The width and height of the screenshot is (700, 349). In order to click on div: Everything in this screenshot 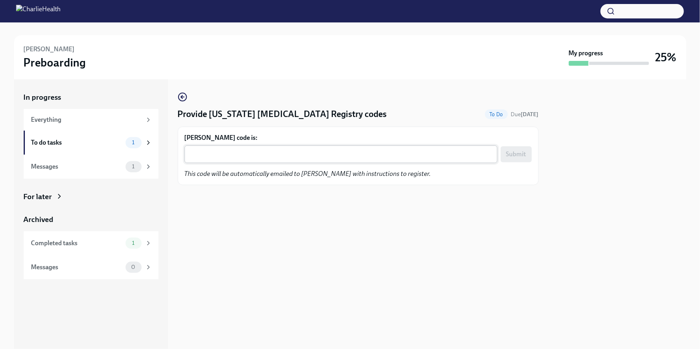, I will do `click(86, 120)`.